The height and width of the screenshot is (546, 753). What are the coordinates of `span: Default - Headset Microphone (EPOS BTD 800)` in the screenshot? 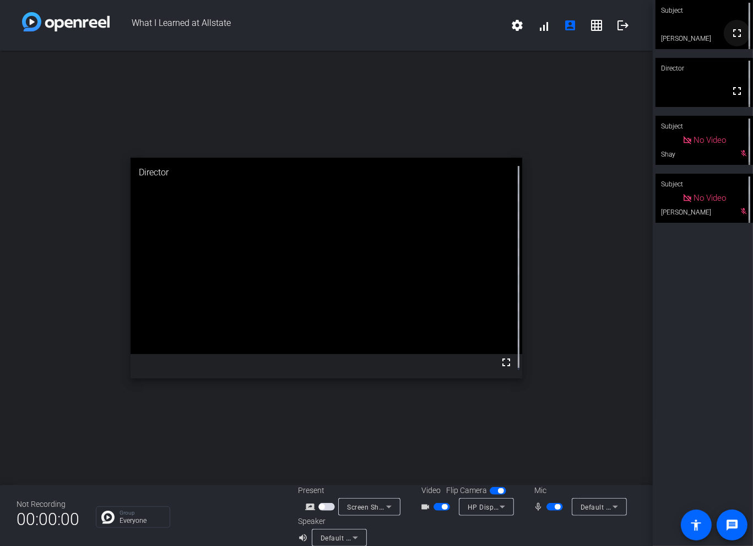 It's located at (656, 506).